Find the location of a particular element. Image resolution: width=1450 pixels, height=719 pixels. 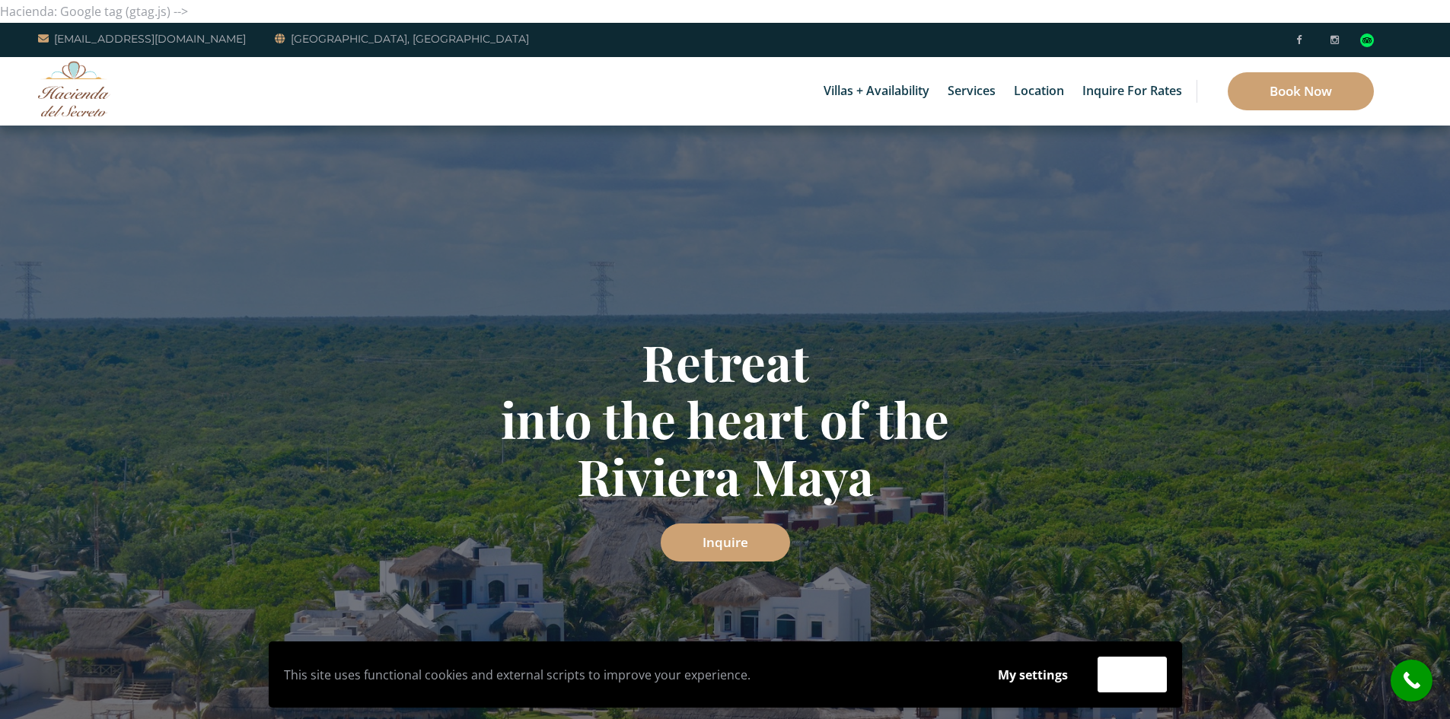

p: This site uses functional cookies and external scripts to improve your experience. is located at coordinates (626, 675).